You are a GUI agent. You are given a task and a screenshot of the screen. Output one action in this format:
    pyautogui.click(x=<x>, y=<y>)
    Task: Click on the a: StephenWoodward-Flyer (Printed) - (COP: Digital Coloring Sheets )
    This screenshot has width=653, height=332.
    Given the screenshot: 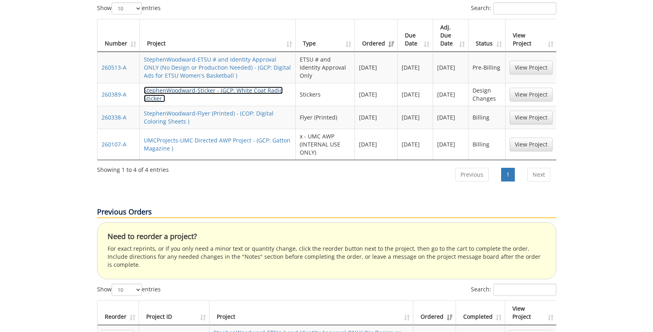 What is the action you would take?
    pyautogui.click(x=209, y=117)
    